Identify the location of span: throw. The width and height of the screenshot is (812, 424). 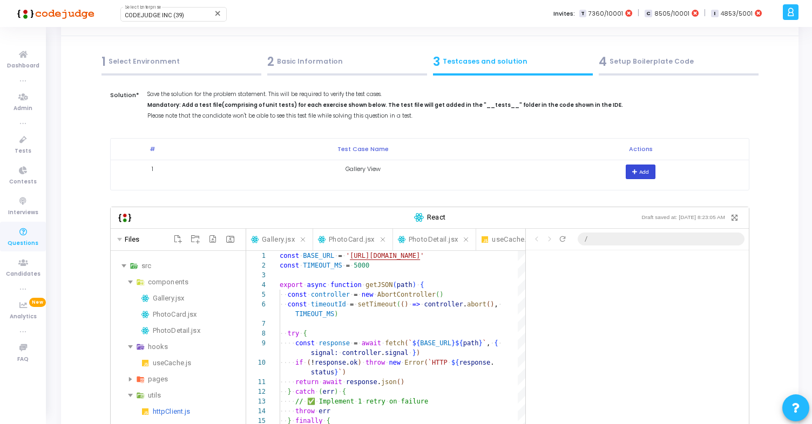
(305, 411).